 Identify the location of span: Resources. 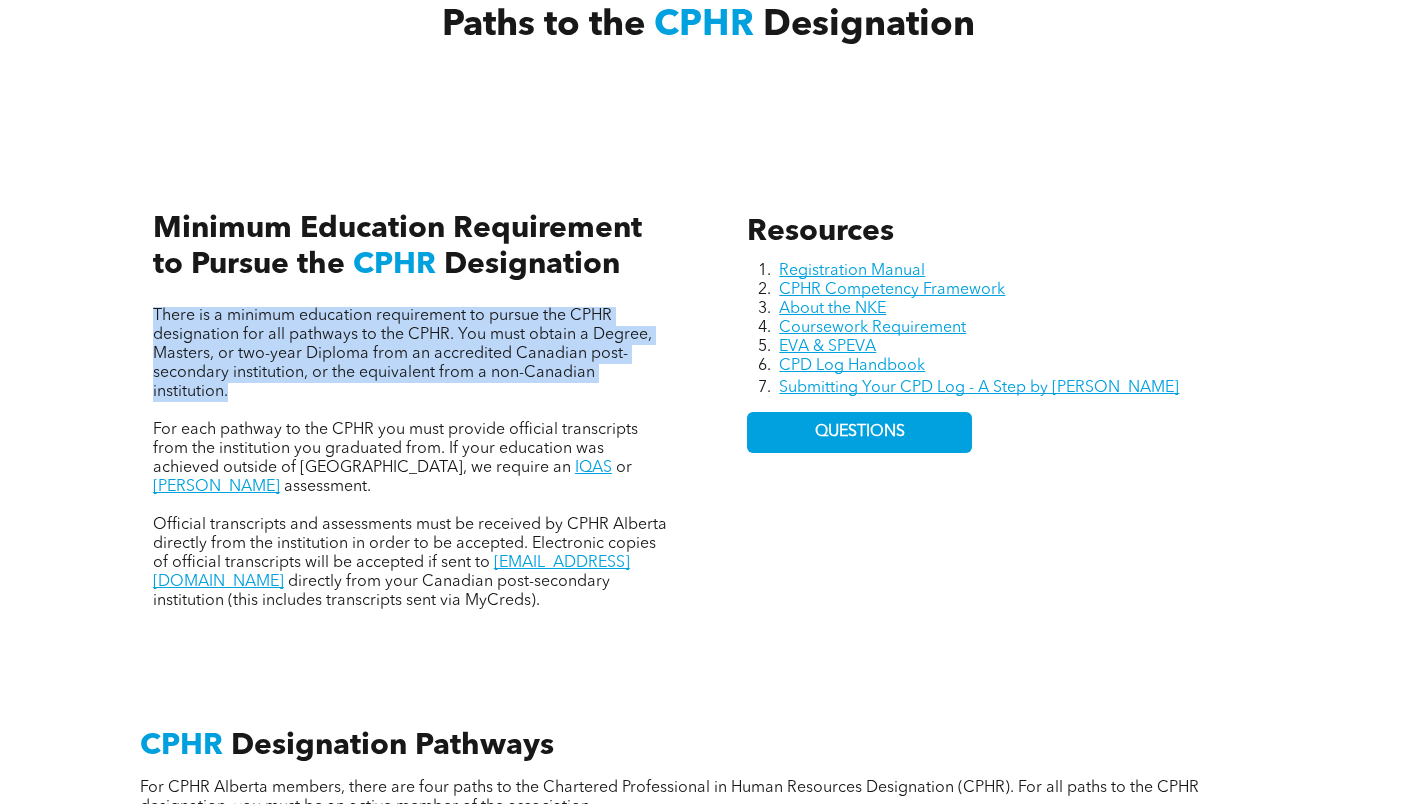
(820, 232).